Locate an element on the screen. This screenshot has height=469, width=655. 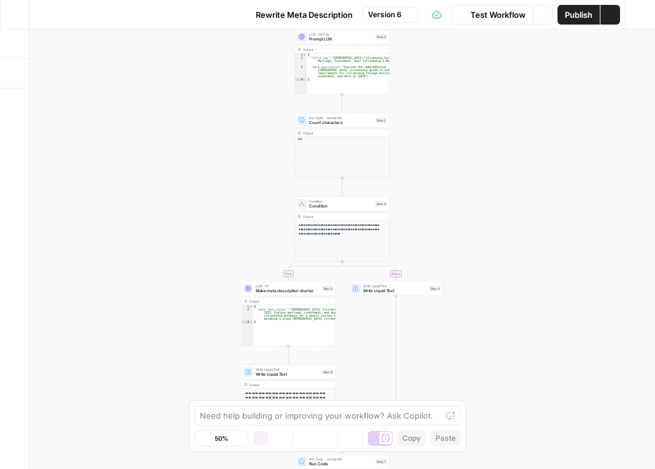
div: Step 4 is located at coordinates (381, 204).